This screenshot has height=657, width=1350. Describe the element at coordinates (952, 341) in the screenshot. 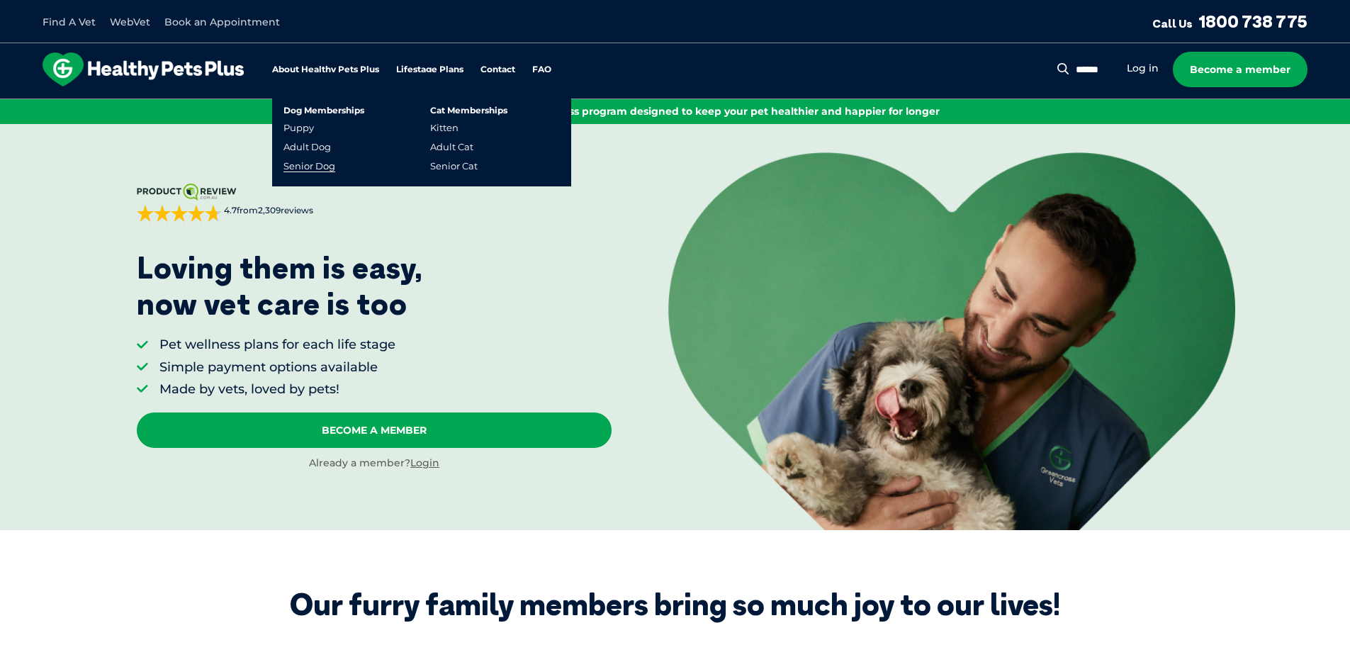

I see `img: <p>Loving them is easy, <br /> now vet care is too</p>` at that location.